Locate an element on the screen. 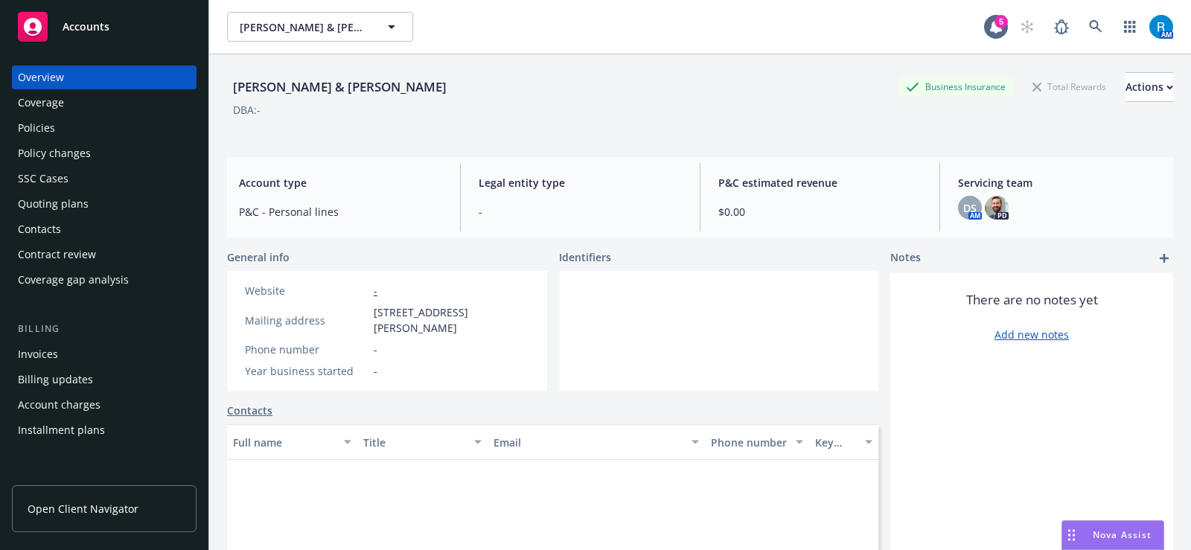  a: Accounts is located at coordinates (104, 27).